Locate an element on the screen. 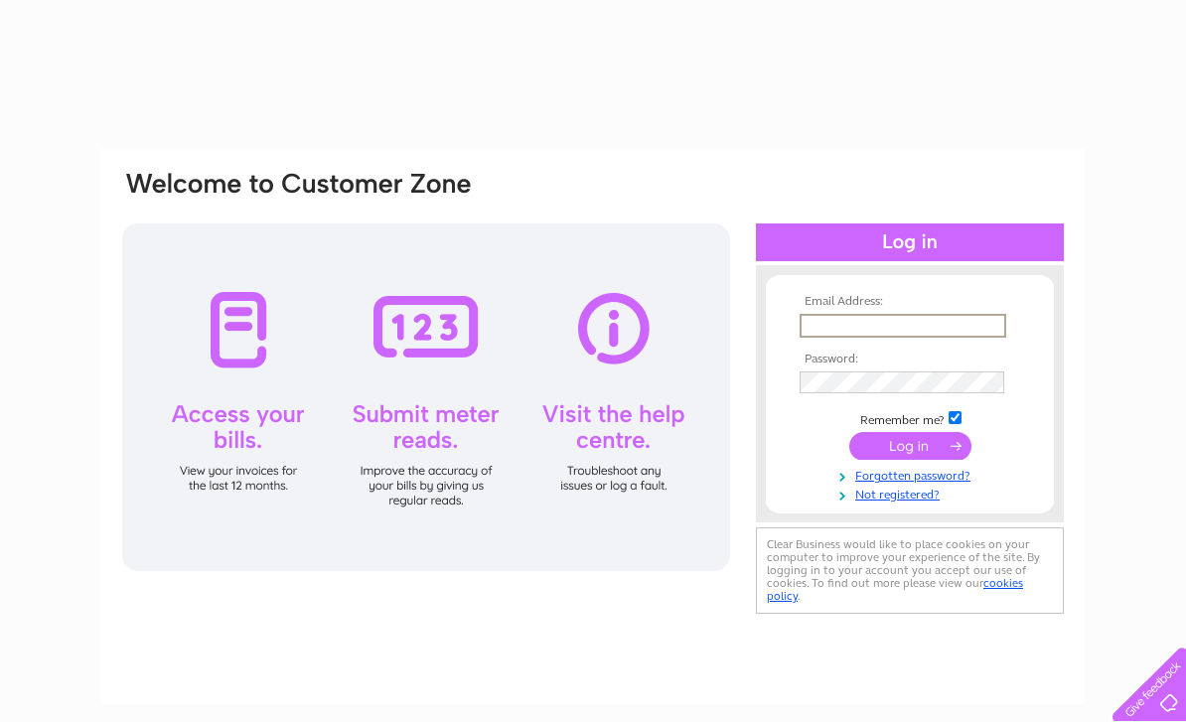  a: Not registered? is located at coordinates (912, 493).